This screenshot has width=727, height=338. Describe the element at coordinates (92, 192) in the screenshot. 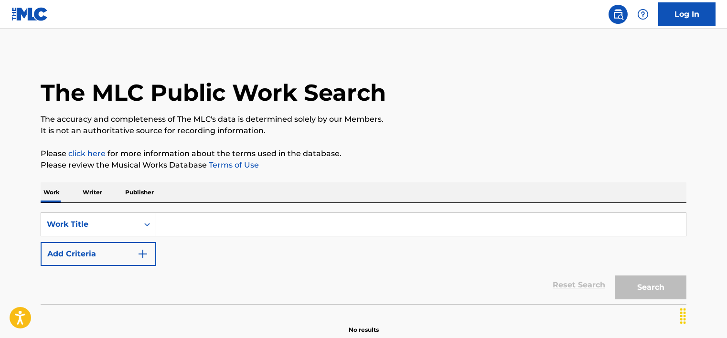

I see `p: Writer` at that location.